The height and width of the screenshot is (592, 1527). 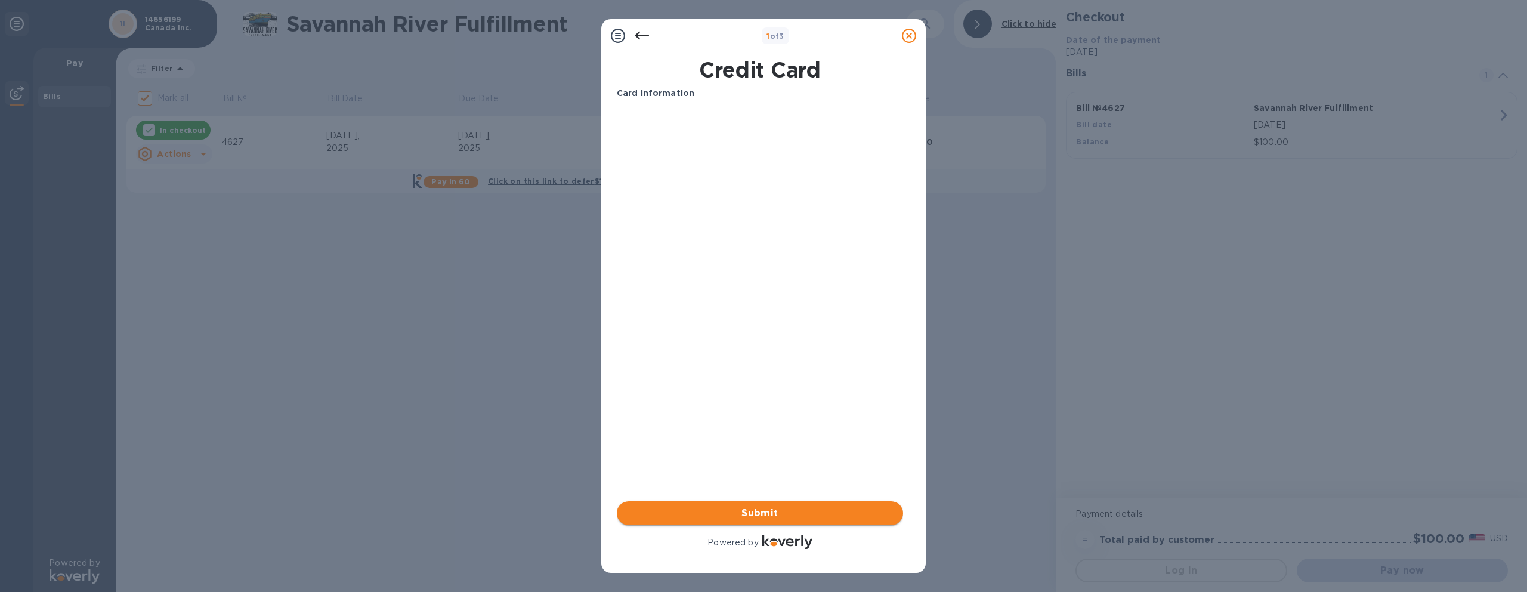 I want to click on span: 1, so click(x=768, y=36).